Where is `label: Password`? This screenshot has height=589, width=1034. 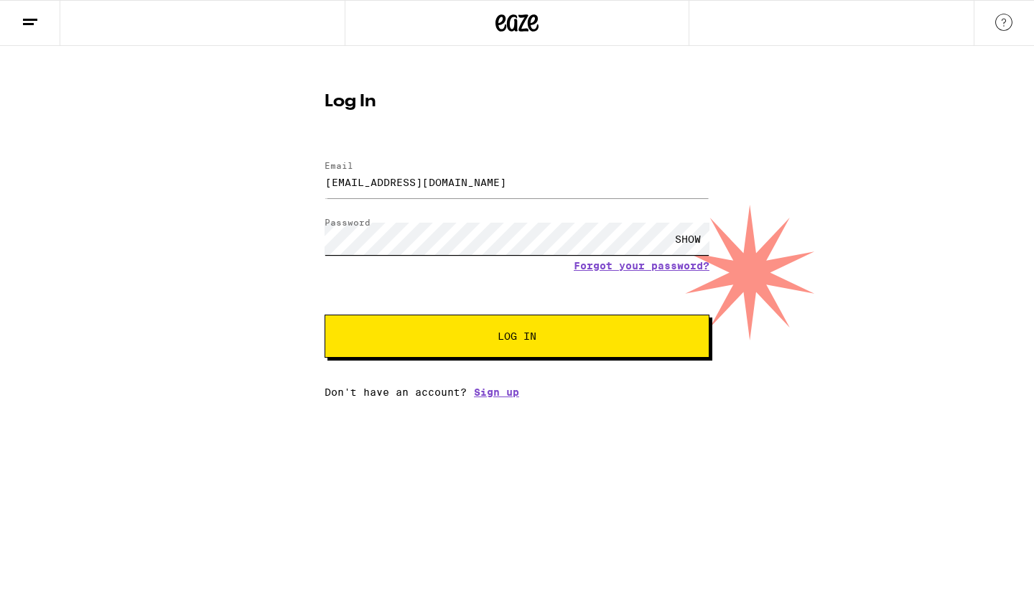 label: Password is located at coordinates (347, 222).